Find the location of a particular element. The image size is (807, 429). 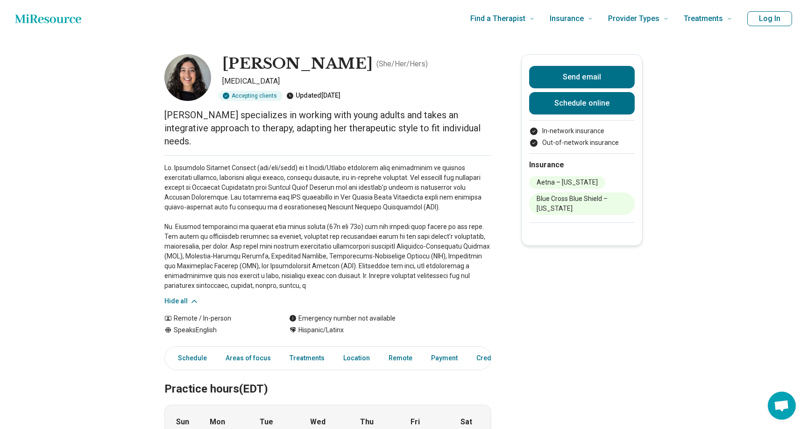

span: Hispanic/Latinx is located at coordinates (321, 330).